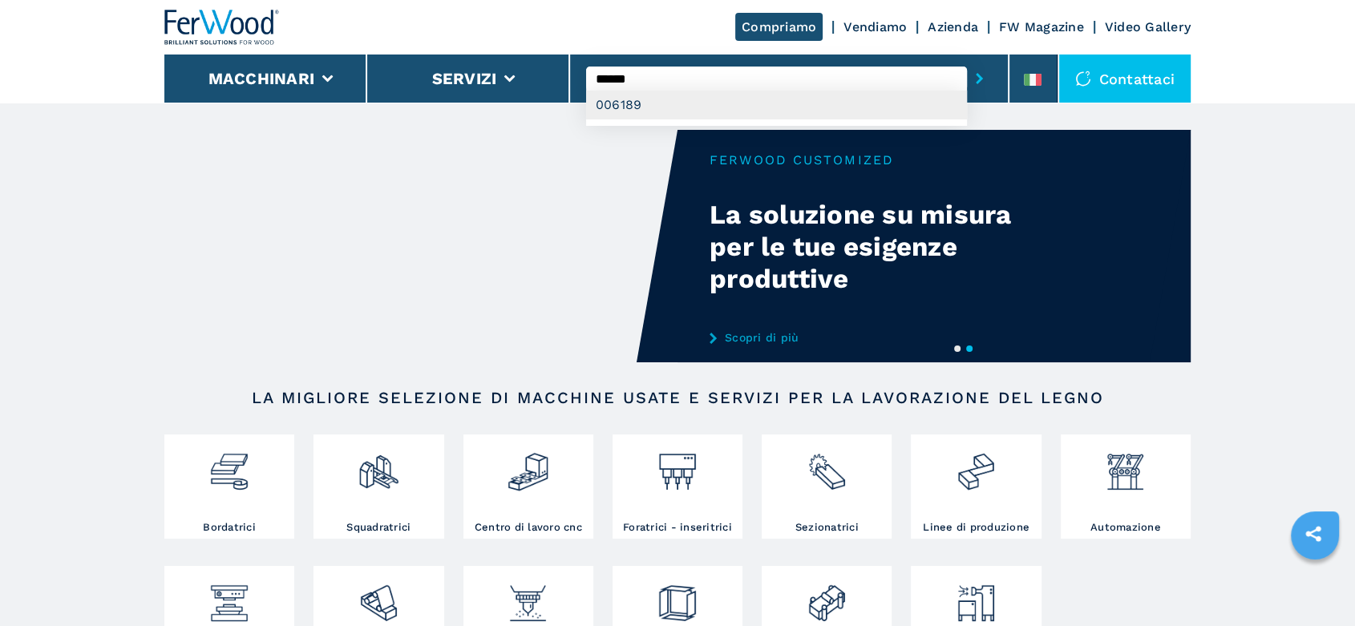 The height and width of the screenshot is (626, 1355). What do you see at coordinates (957, 349) in the screenshot?
I see `button: 1` at bounding box center [957, 349].